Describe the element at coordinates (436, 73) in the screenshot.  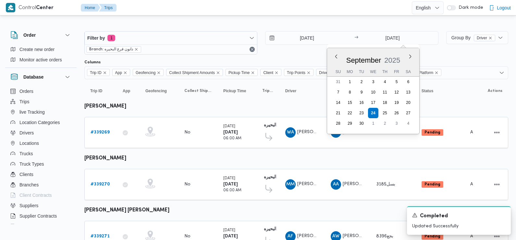
I see `button: Remove Platform from selection in this group` at that location.